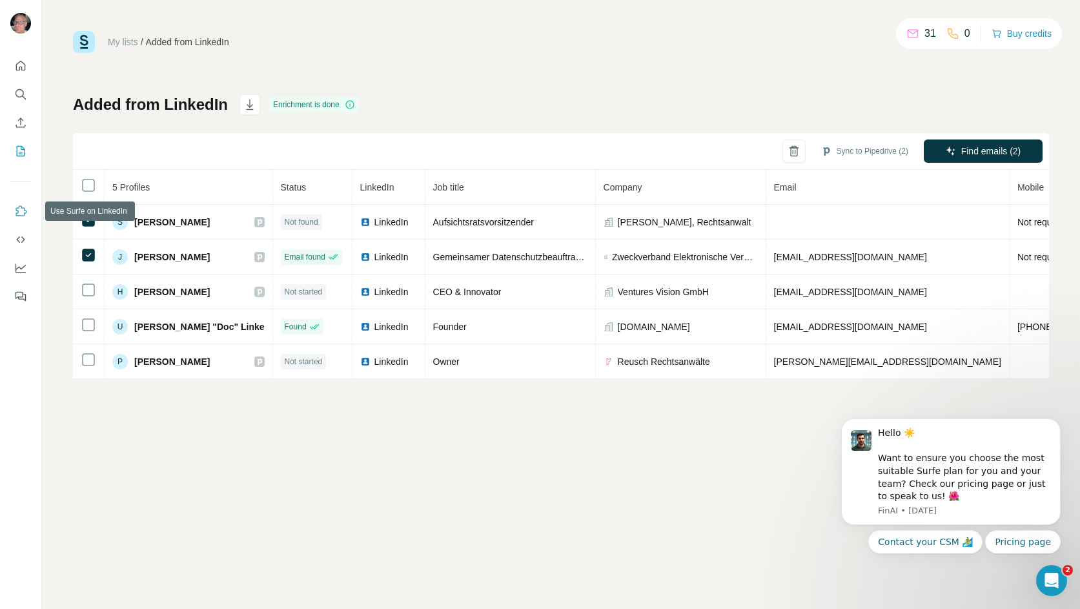  I want to click on span: Email, so click(785, 187).